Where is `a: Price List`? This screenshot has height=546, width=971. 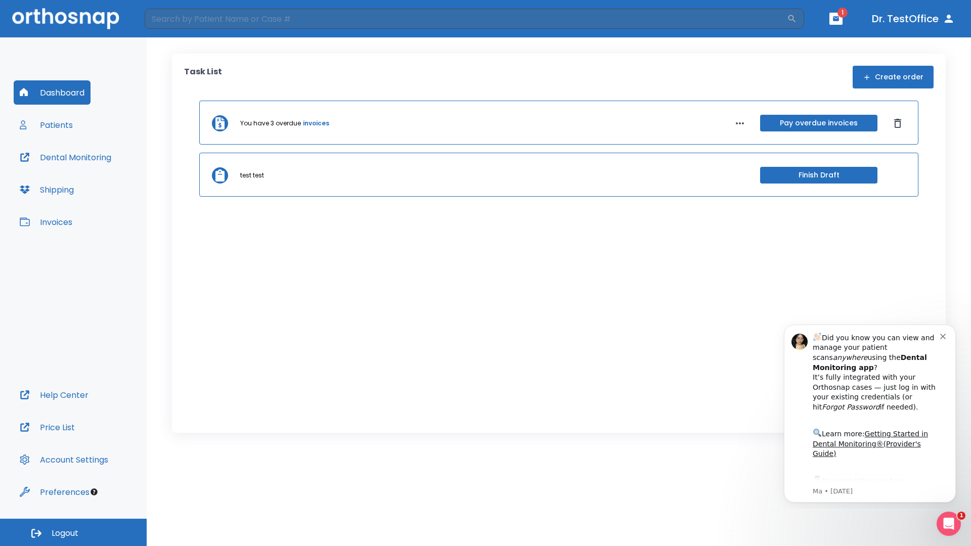 a: Price List is located at coordinates (47, 427).